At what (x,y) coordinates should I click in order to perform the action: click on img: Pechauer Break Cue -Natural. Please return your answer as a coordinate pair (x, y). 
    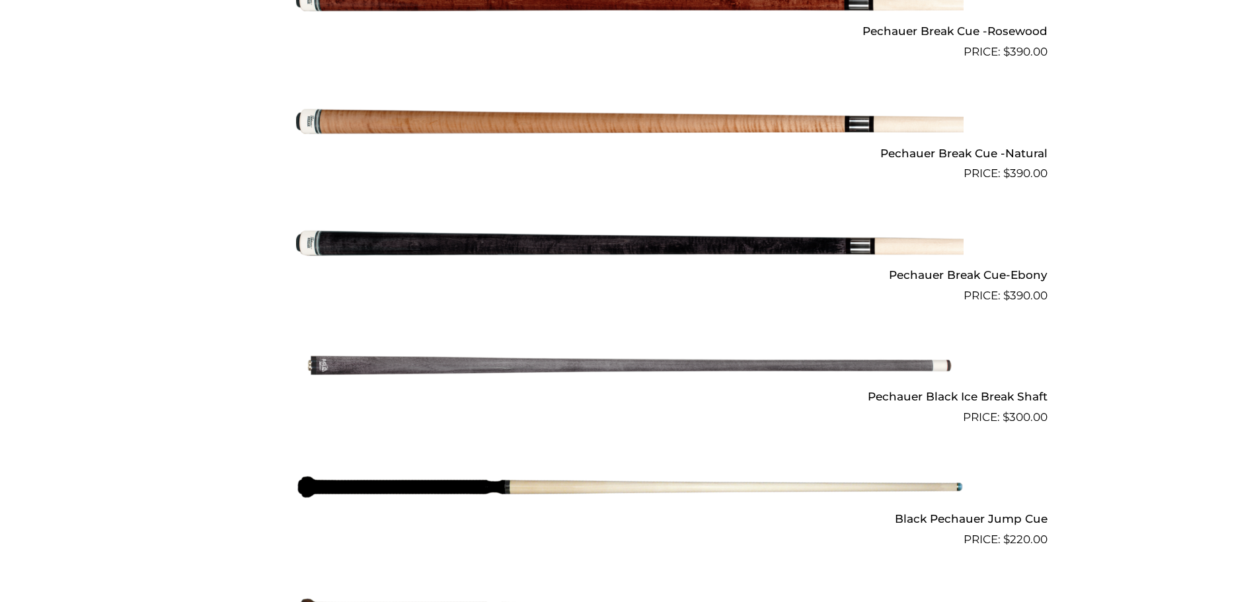
    Looking at the image, I should click on (630, 122).